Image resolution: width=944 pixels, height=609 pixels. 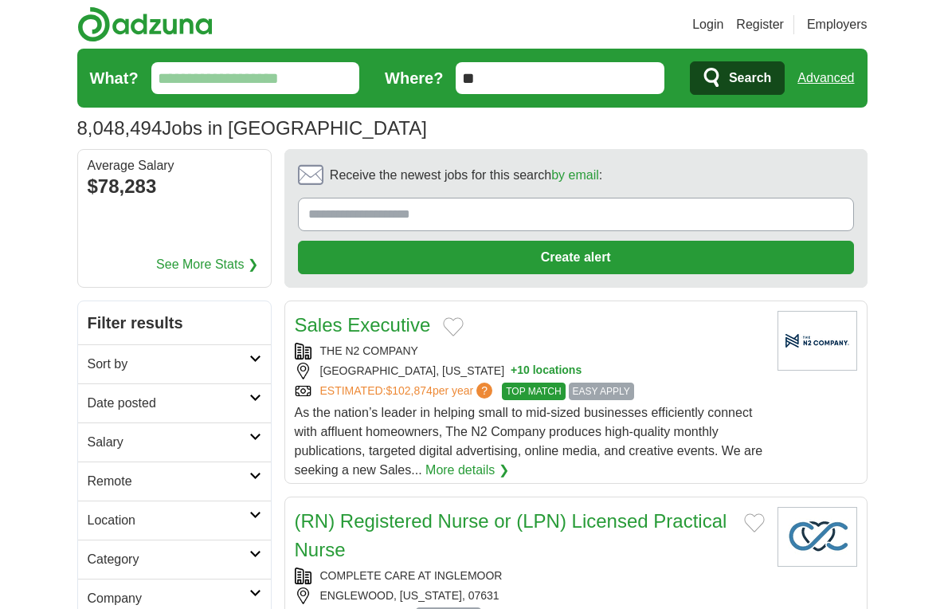 What do you see at coordinates (175, 166) in the screenshot?
I see `div: Average Salary` at bounding box center [175, 166].